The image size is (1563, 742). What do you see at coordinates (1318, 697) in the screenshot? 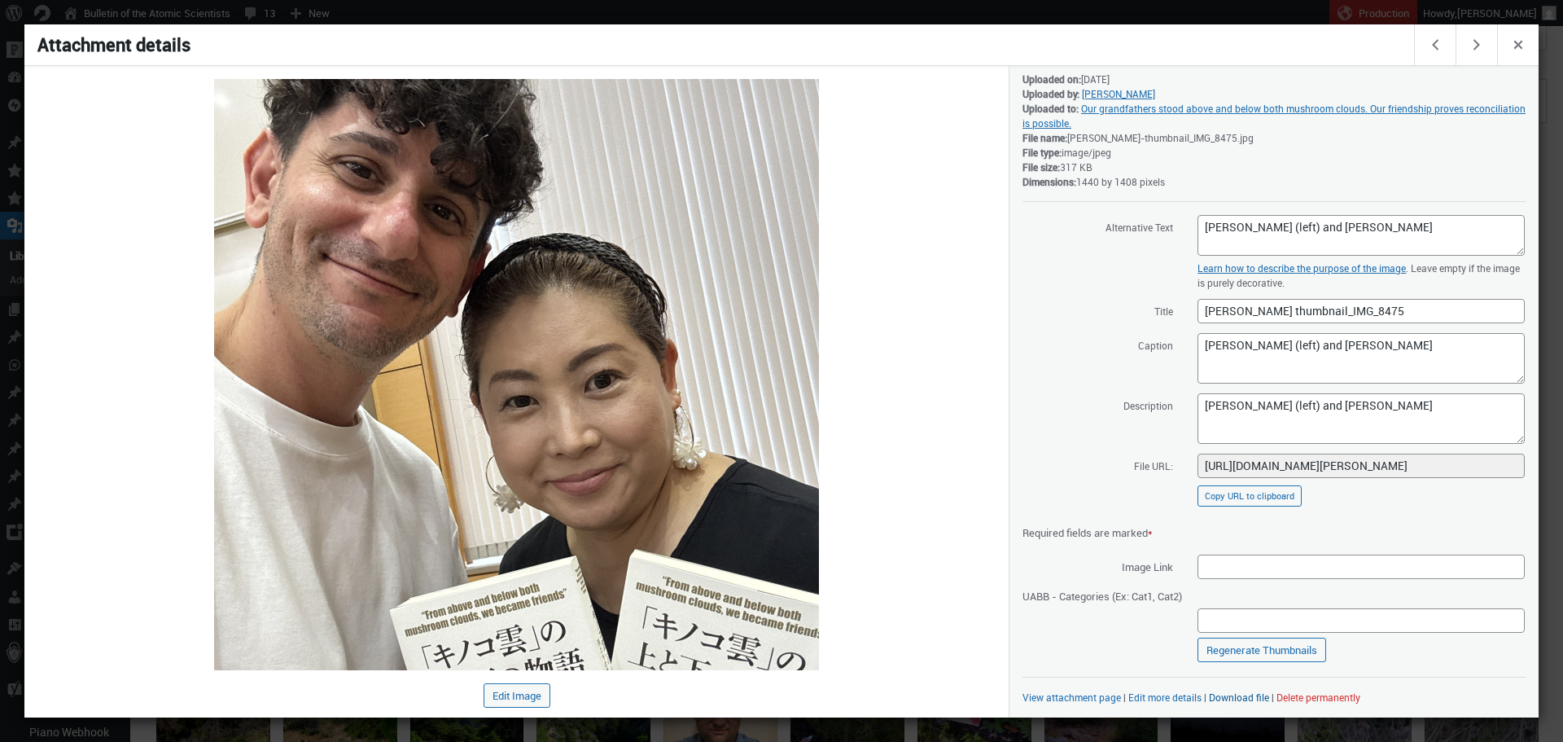
I see `button: Delete permanently` at bounding box center [1318, 697].